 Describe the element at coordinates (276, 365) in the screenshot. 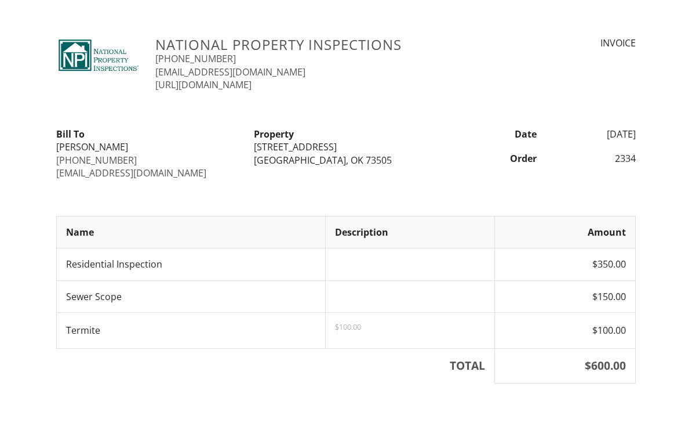

I see `th: TOTAL` at that location.